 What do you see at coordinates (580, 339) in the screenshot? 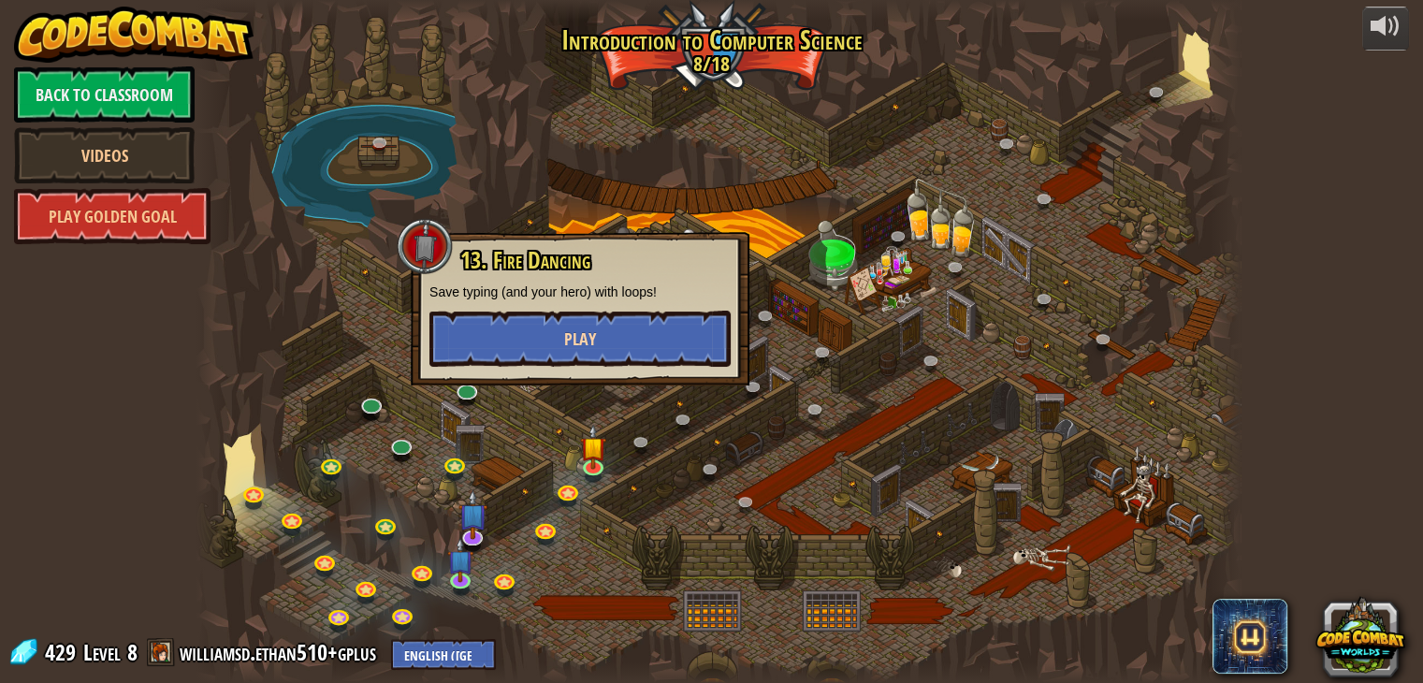
I see `span: Play` at bounding box center [580, 339].